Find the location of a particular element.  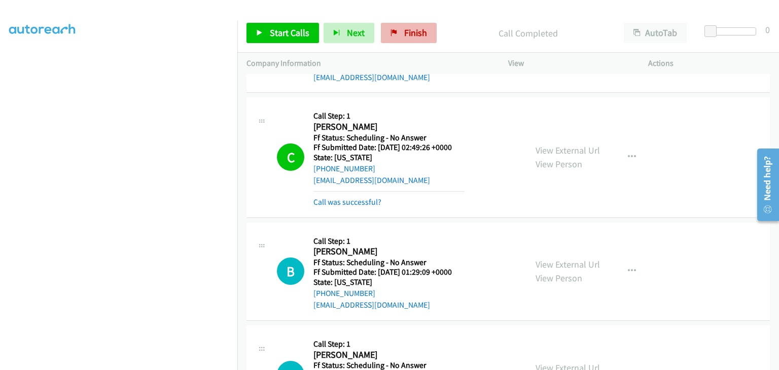

h1: C is located at coordinates (291, 157).